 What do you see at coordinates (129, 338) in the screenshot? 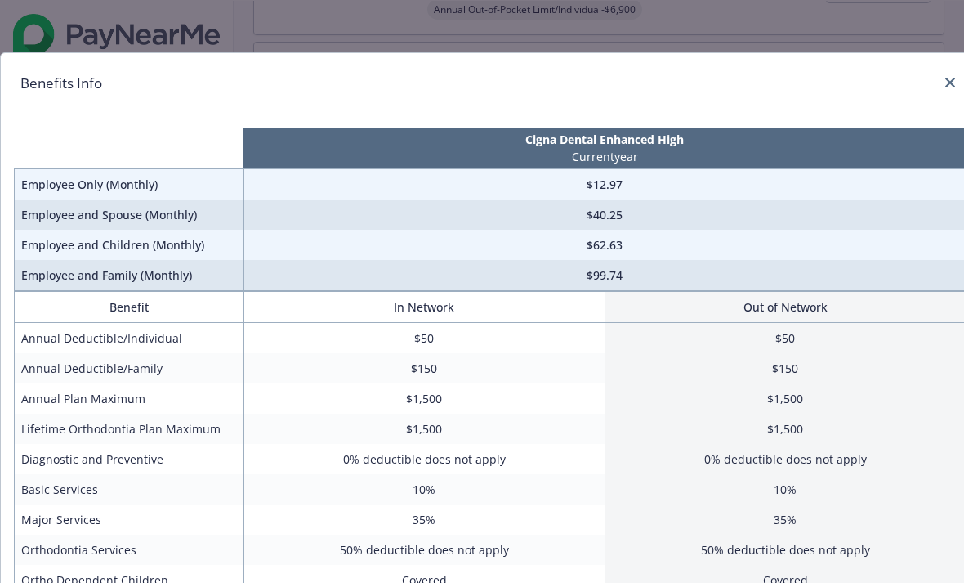
I see `td: Annual Deductible/Individual` at bounding box center [129, 338].